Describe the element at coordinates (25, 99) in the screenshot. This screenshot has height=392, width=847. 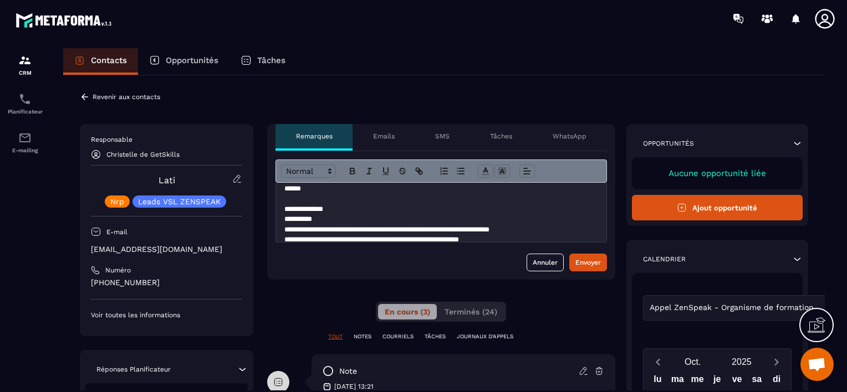
I see `img: scheduler` at that location.